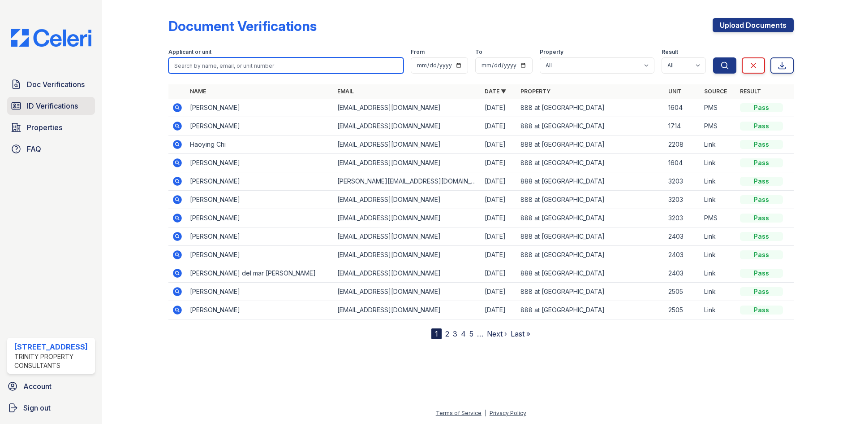 The width and height of the screenshot is (860, 424). Describe the element at coordinates (479, 52) in the screenshot. I see `label: To` at that location.